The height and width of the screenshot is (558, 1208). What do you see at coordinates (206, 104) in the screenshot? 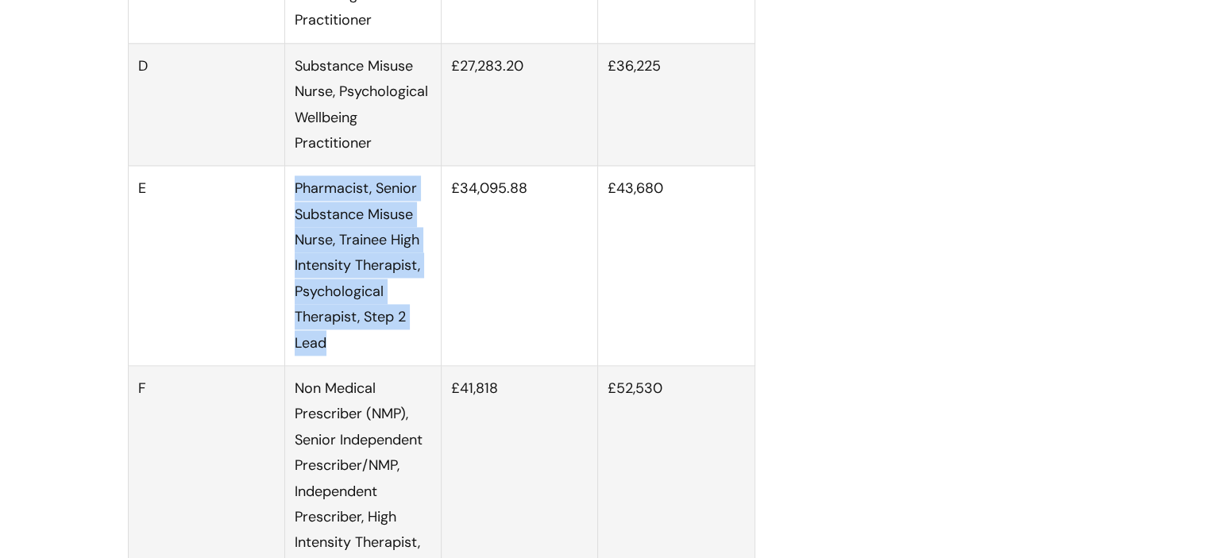
I see `td: D` at bounding box center [206, 104].